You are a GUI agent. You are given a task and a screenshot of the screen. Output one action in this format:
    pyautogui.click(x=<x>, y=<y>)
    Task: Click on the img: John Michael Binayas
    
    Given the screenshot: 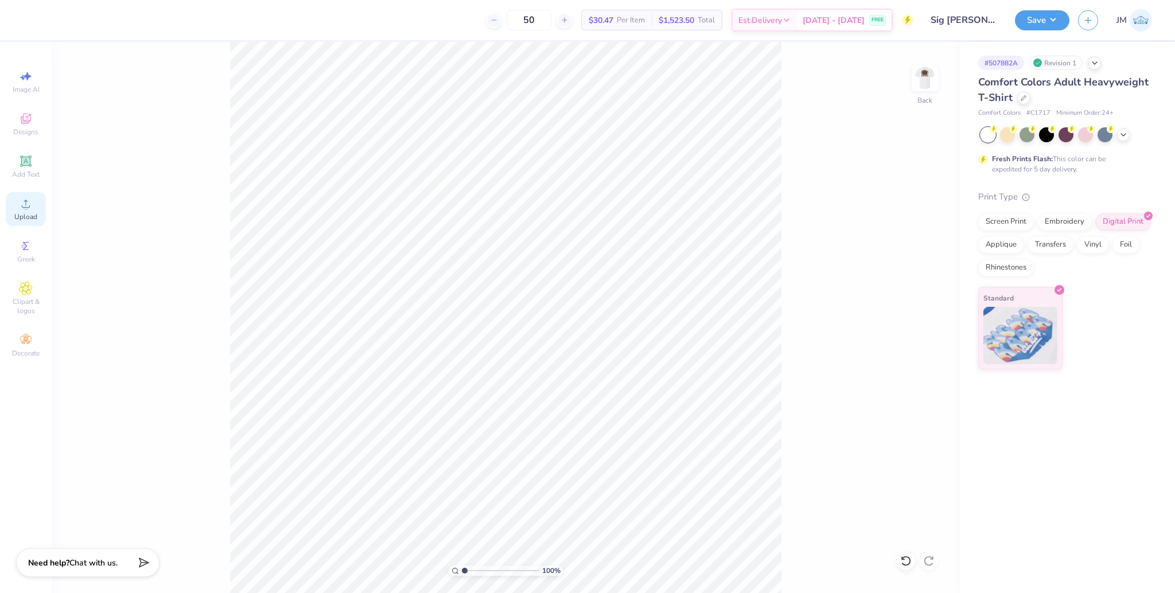 What is the action you would take?
    pyautogui.click(x=1141, y=20)
    